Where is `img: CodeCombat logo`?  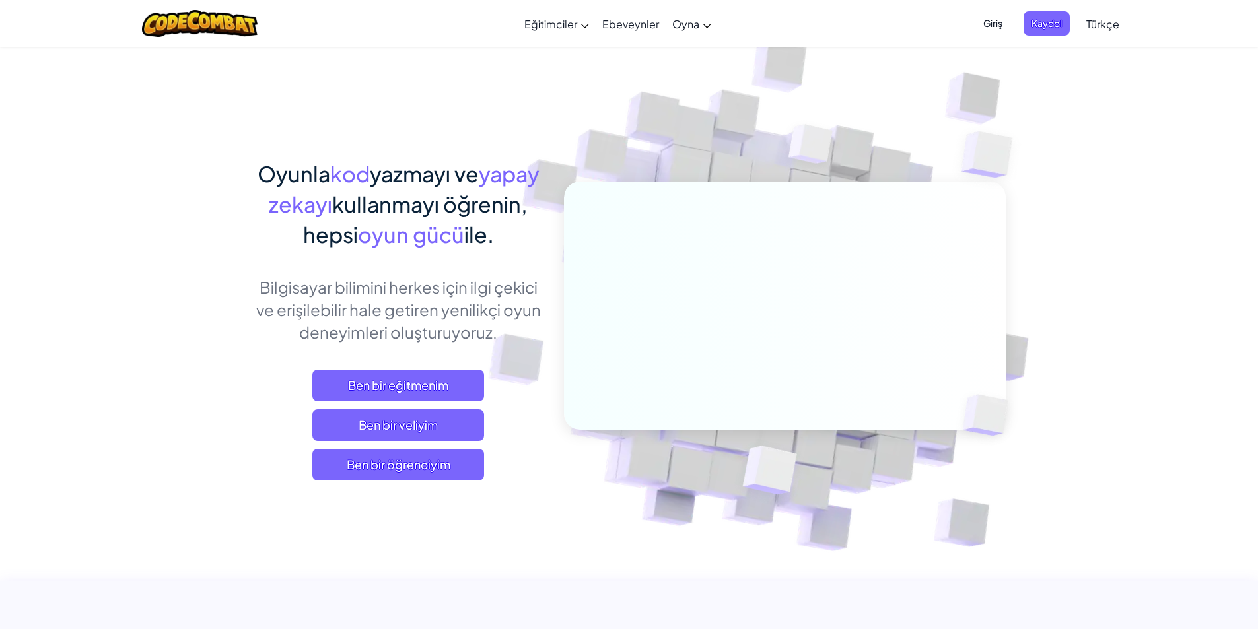
img: CodeCombat logo is located at coordinates (199, 23).